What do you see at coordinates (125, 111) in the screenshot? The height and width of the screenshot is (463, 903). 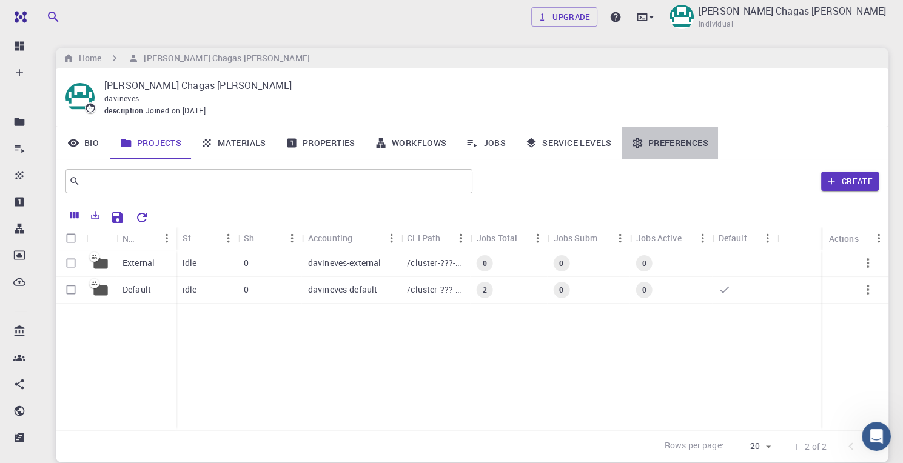 I see `span: description :` at bounding box center [125, 111].